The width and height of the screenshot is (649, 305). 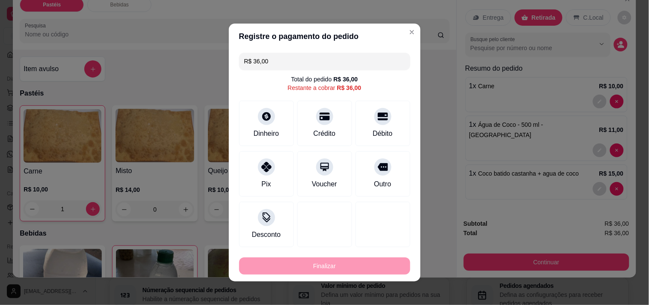 I want to click on input: Ex.: hambúrguer de cordeiro, so click(x=325, y=61).